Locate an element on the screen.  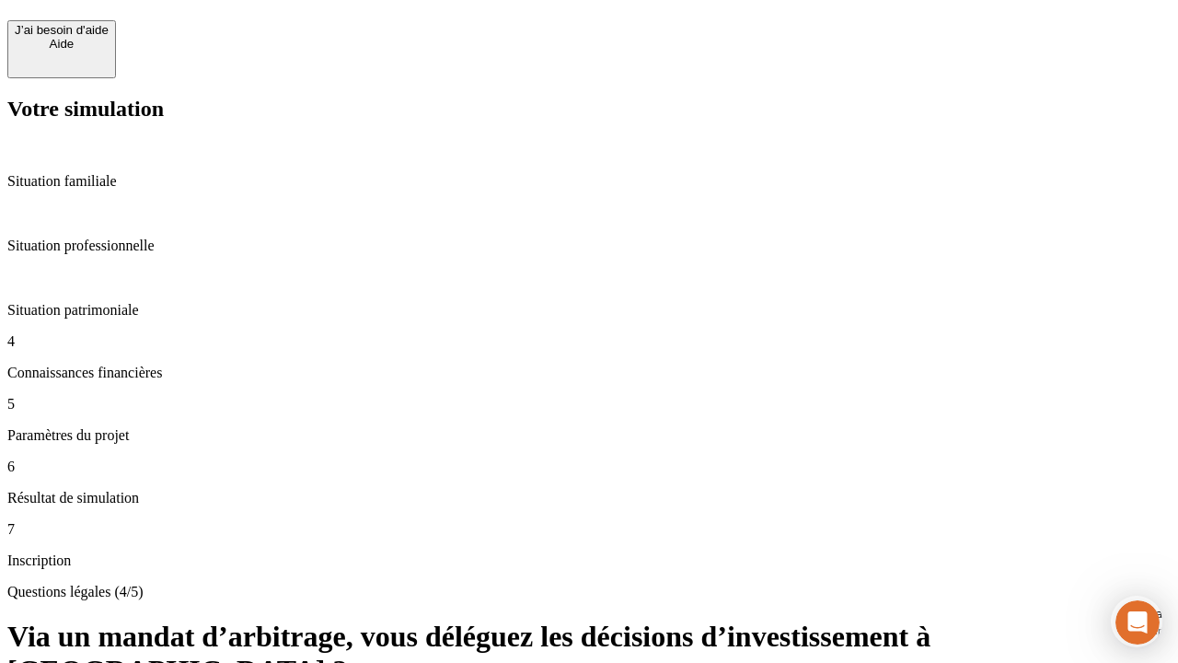
p: Situation professionnelle is located at coordinates (589, 246).